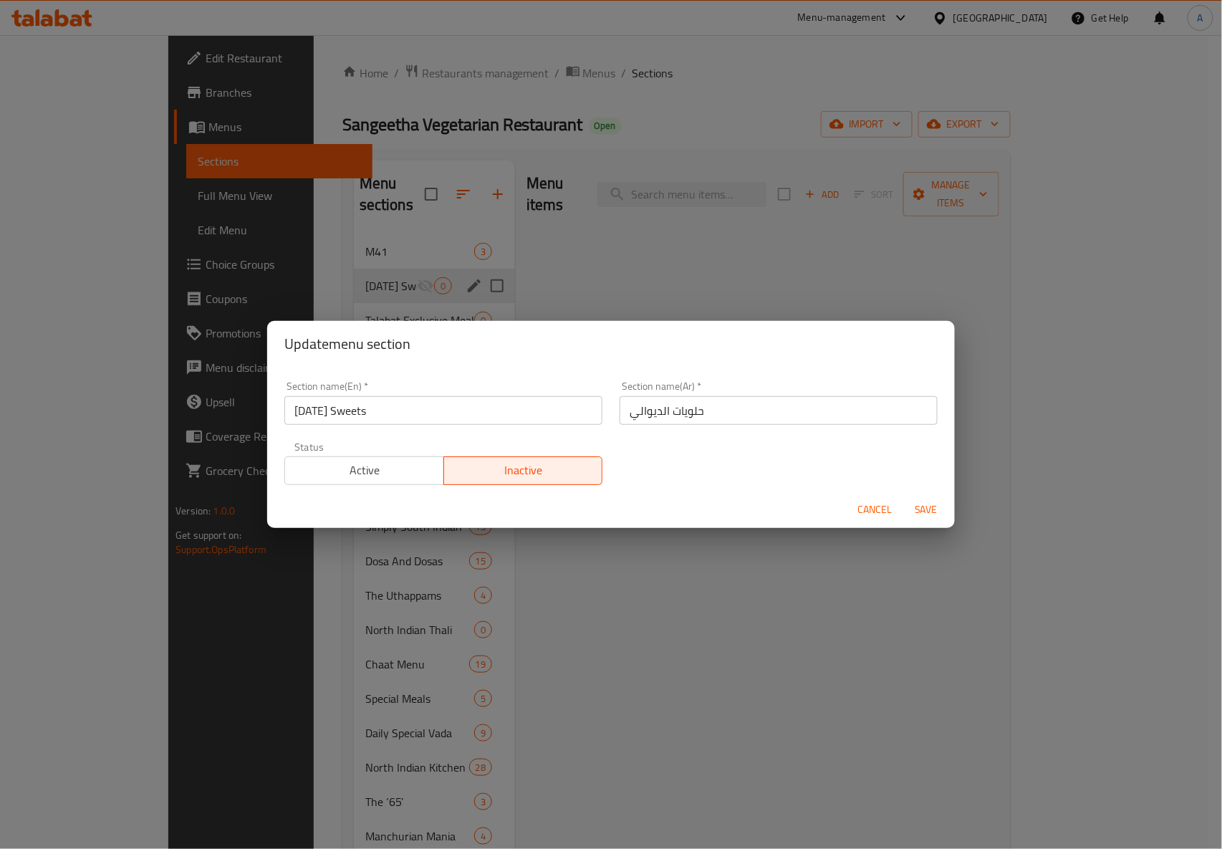 This screenshot has width=1222, height=849. What do you see at coordinates (927, 509) in the screenshot?
I see `button: Save` at bounding box center [927, 509].